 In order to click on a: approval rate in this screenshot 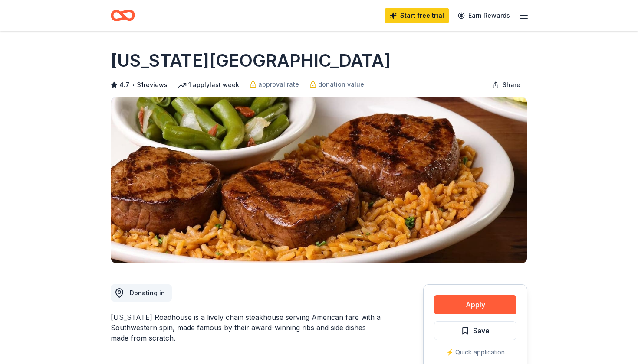, I will do `click(274, 85)`.